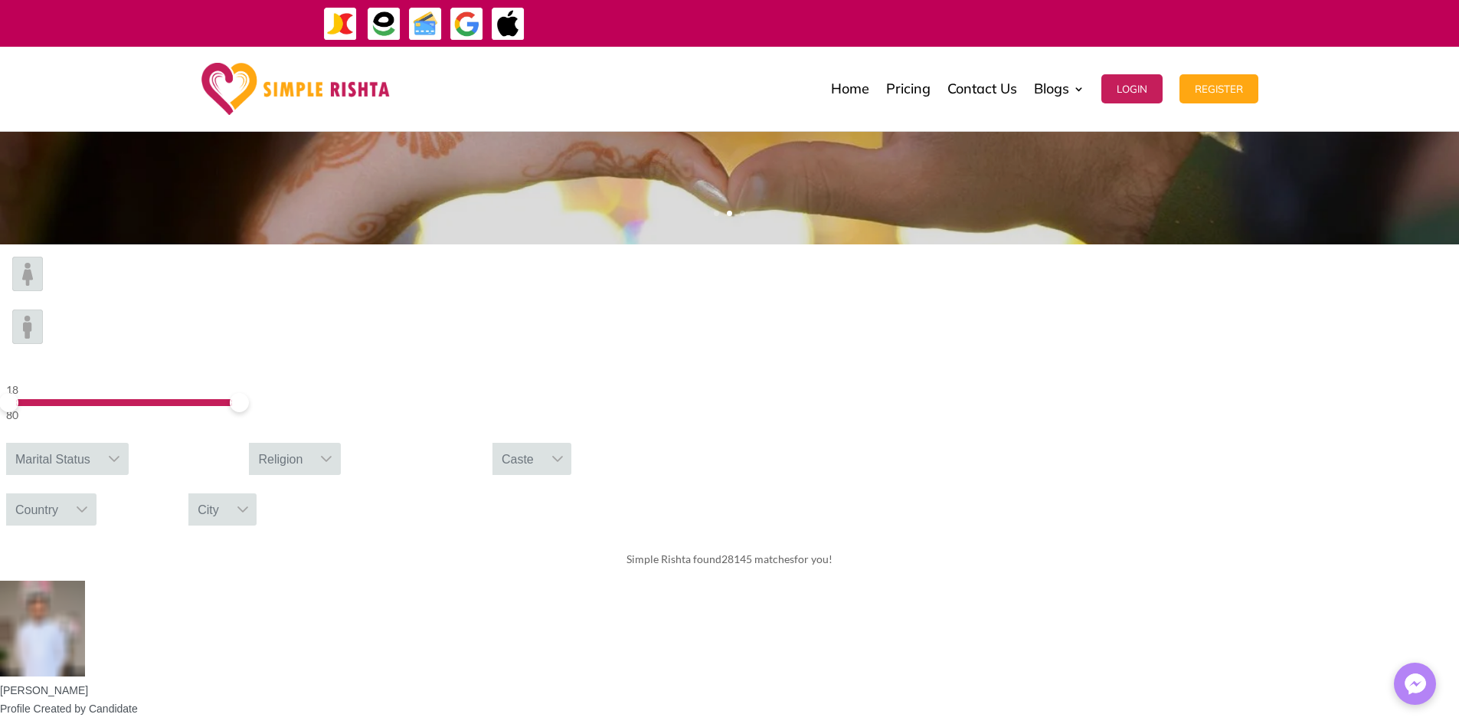 The image size is (1459, 724). Describe the element at coordinates (729, 558) in the screenshot. I see `span: Simple Rishta found for you!` at that location.